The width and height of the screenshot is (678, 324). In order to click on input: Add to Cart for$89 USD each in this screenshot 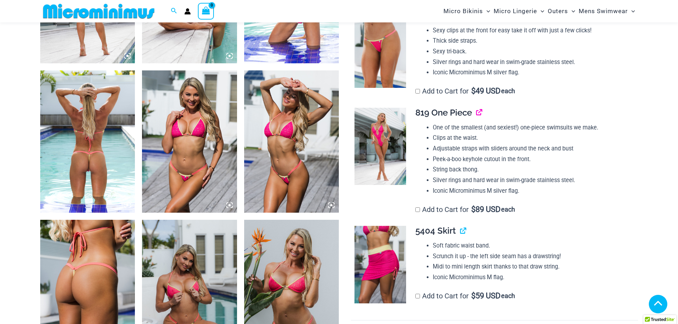, I will do `click(418, 210)`.